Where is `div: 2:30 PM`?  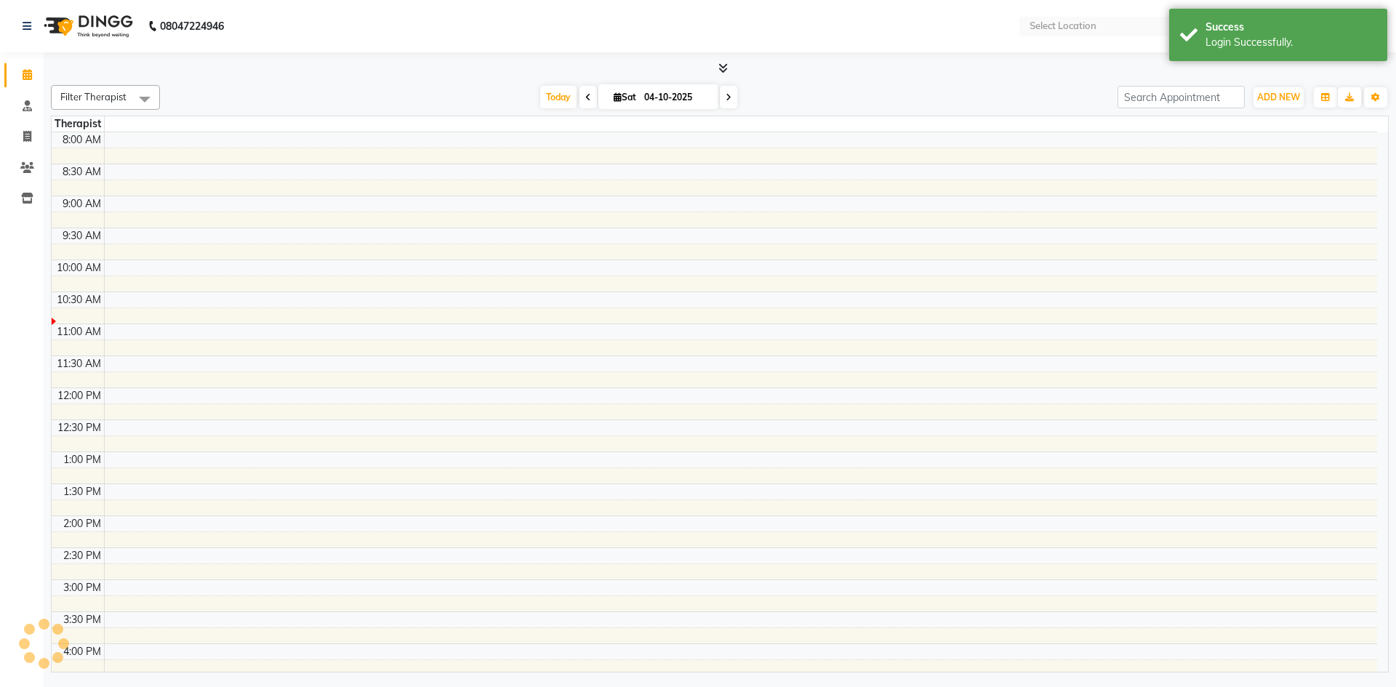
div: 2:30 PM is located at coordinates (82, 556).